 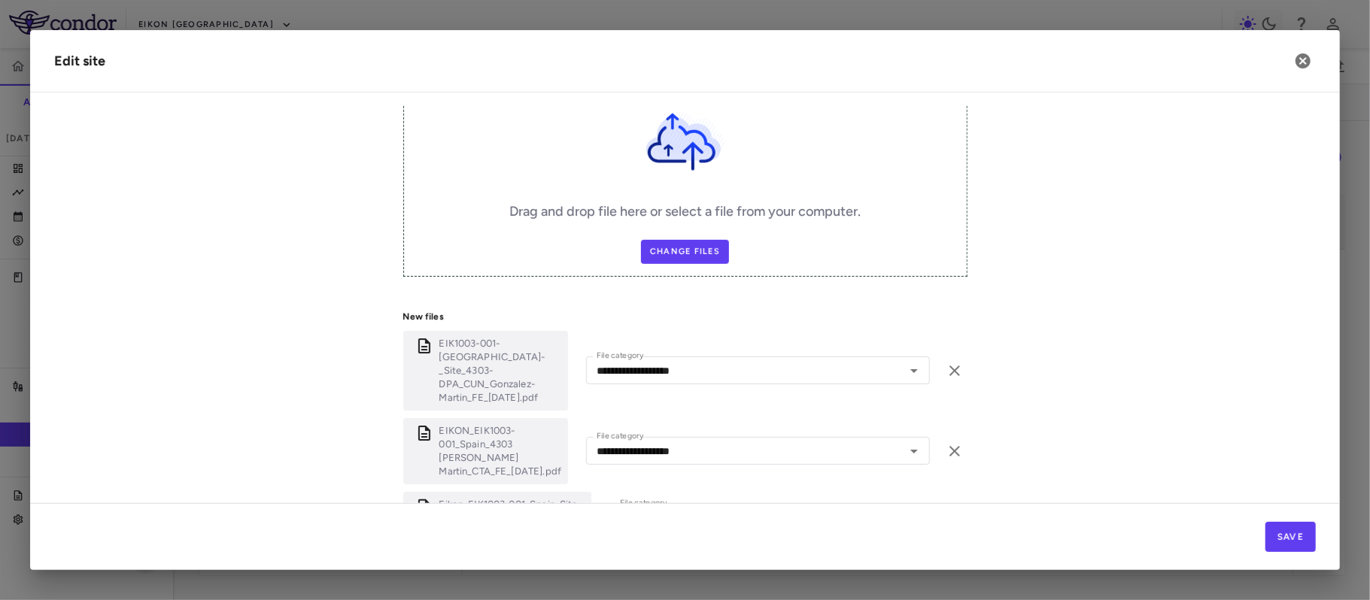 I want to click on p: New files, so click(x=685, y=317).